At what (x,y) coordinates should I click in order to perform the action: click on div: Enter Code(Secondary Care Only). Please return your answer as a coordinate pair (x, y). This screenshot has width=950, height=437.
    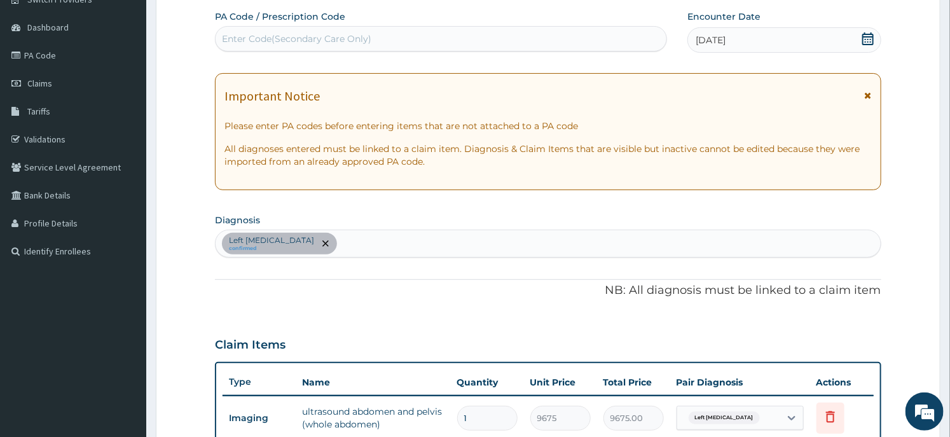
    Looking at the image, I should click on (296, 39).